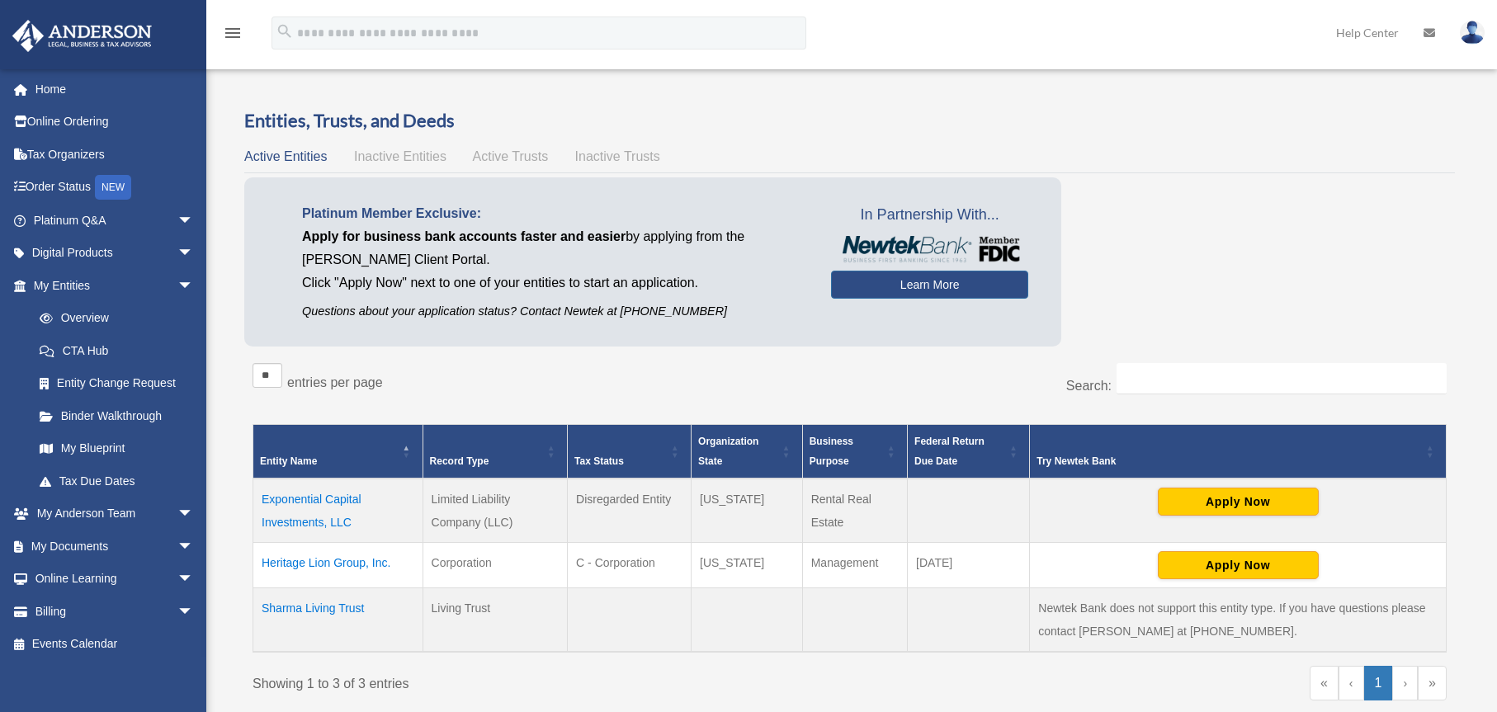 The width and height of the screenshot is (1497, 712). Describe the element at coordinates (338, 565) in the screenshot. I see `td: Heritage Lion Group, Inc.` at that location.